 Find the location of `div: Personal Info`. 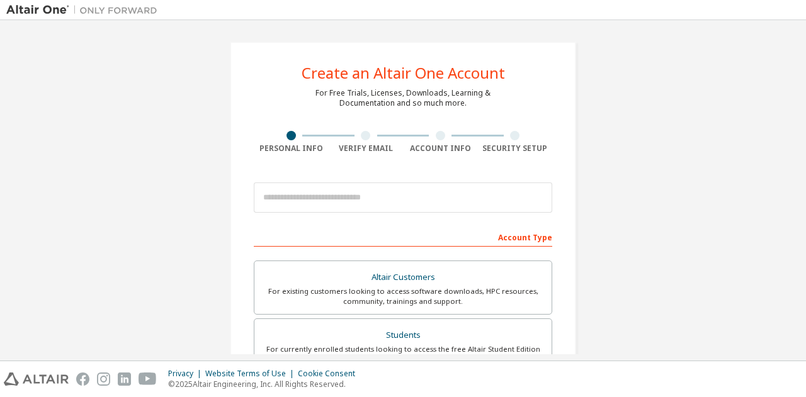

div: Personal Info is located at coordinates (291, 149).